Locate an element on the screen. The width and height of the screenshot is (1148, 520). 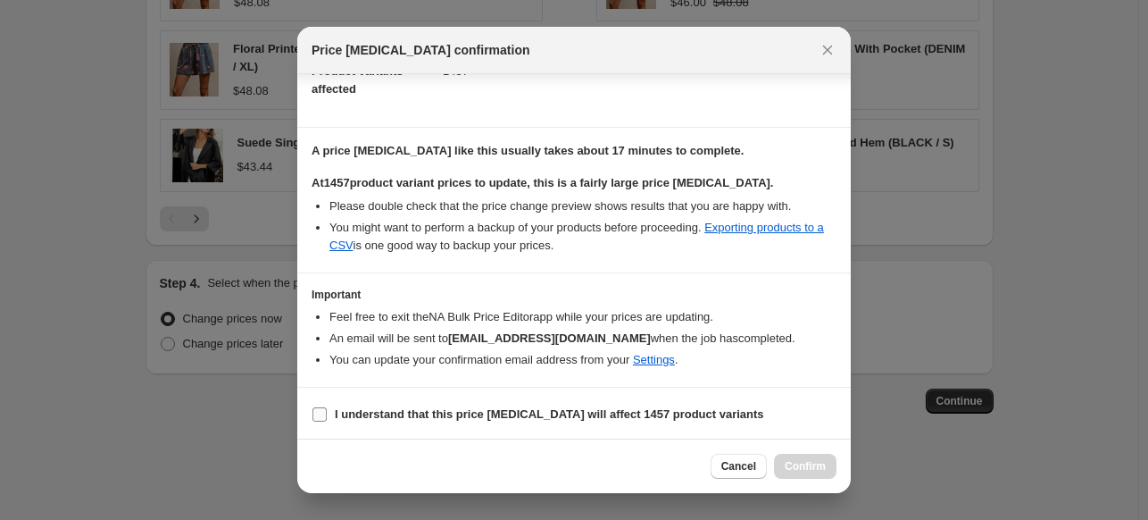
li: Feel free to exit the NA Bulk Price Editor app while your prices are updating. is located at coordinates (583, 317).